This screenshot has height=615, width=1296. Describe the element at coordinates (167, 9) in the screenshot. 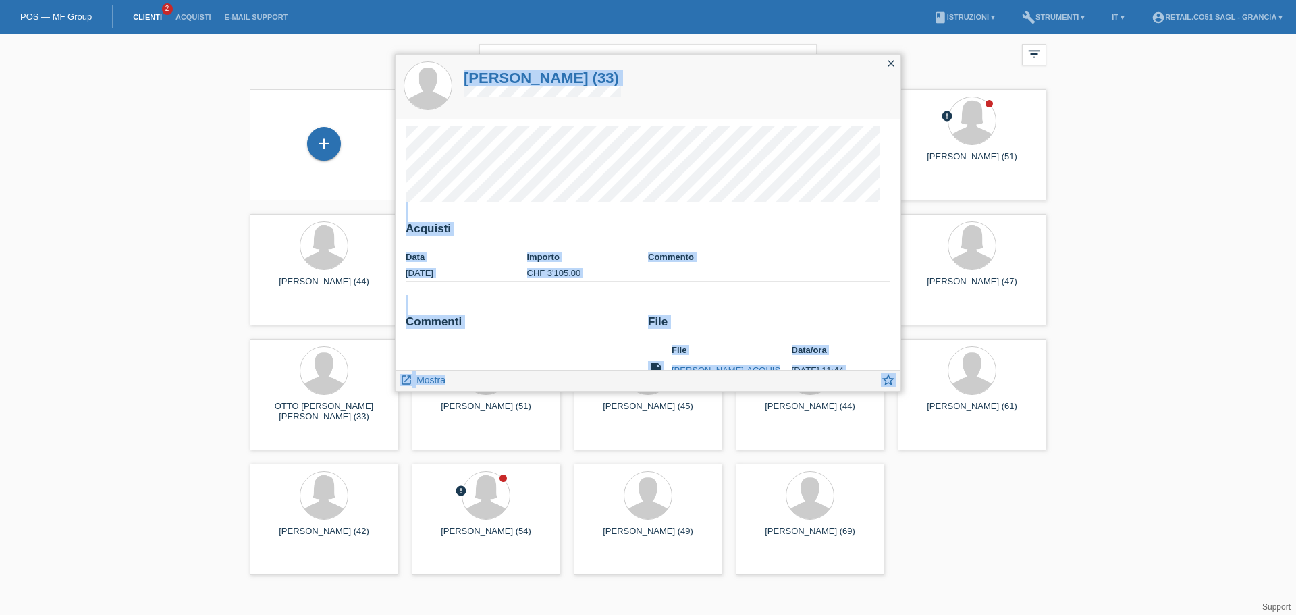

I see `span: 2` at that location.